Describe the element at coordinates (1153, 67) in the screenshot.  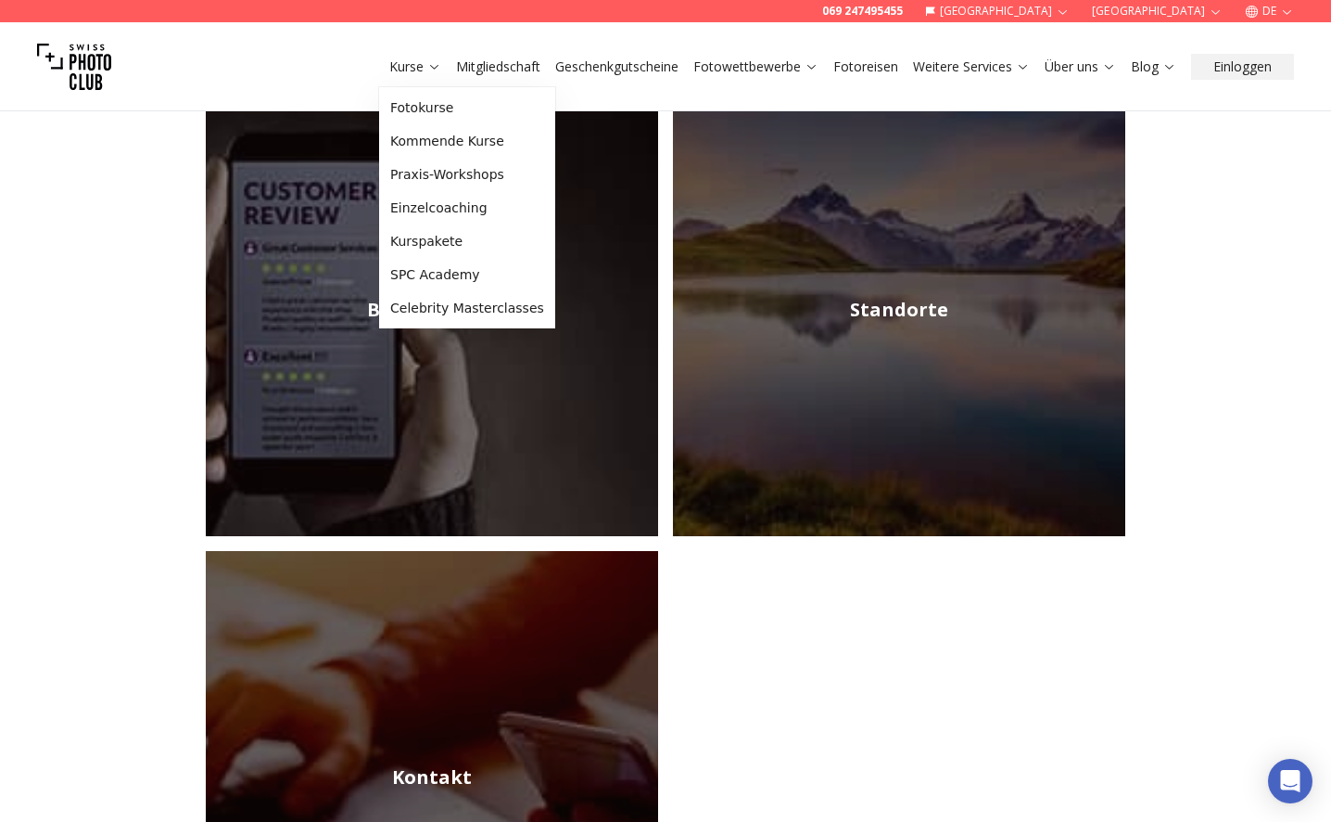
I see `button: Blog` at that location.